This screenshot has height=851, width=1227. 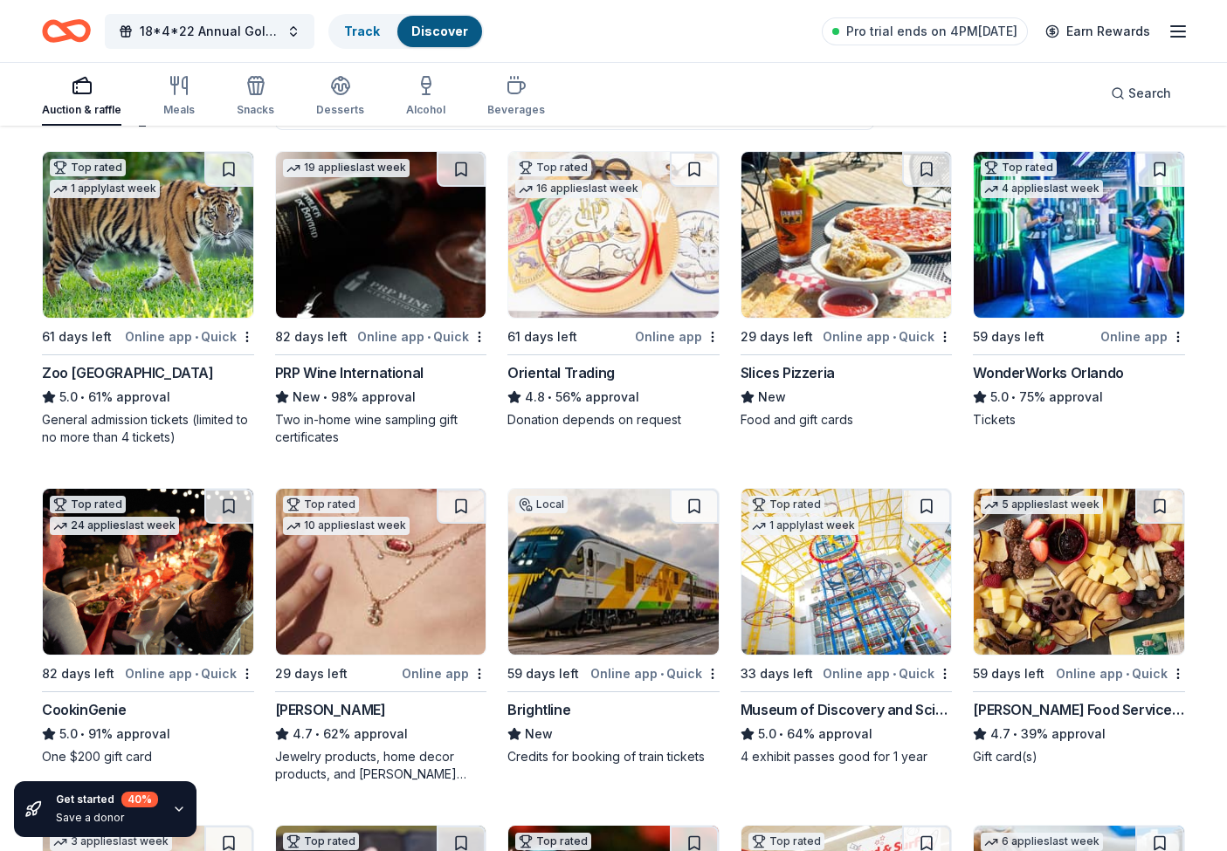 I want to click on a: Image for Museum of Discovery and ScienceTop rated1 applylast week33 days leftOnline app•QuickMus..., so click(x=846, y=627).